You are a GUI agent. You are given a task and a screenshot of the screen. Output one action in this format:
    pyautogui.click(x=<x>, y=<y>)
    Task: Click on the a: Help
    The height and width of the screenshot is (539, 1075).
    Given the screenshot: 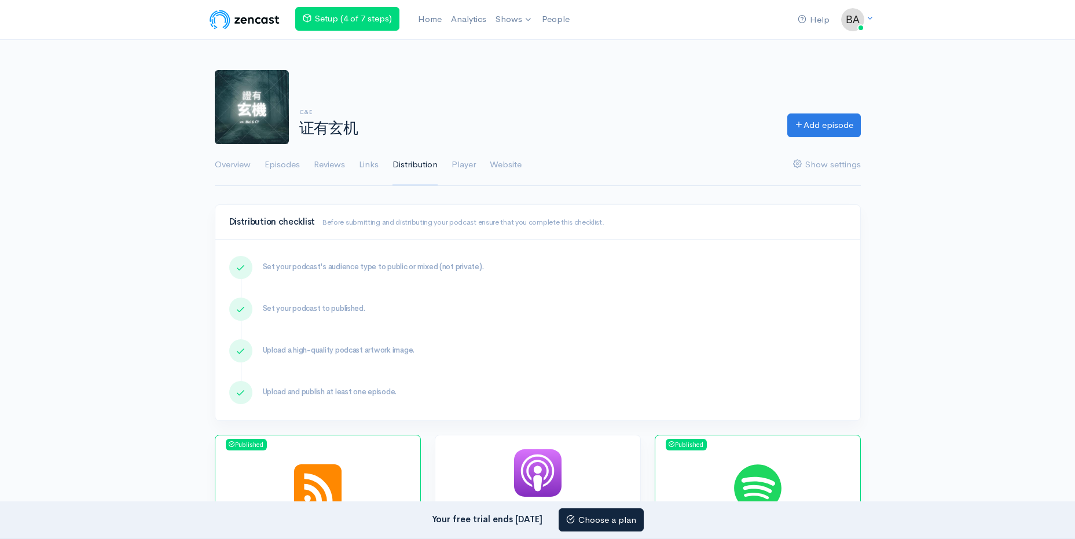 What is the action you would take?
    pyautogui.click(x=813, y=20)
    